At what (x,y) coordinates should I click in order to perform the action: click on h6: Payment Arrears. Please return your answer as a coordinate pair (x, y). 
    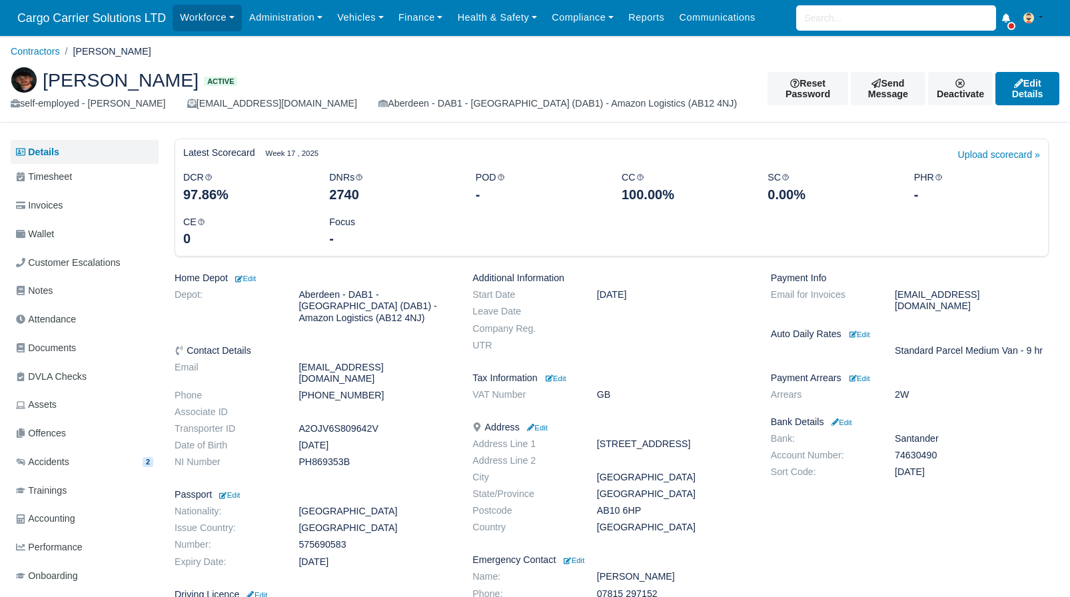
    Looking at the image, I should click on (910, 378).